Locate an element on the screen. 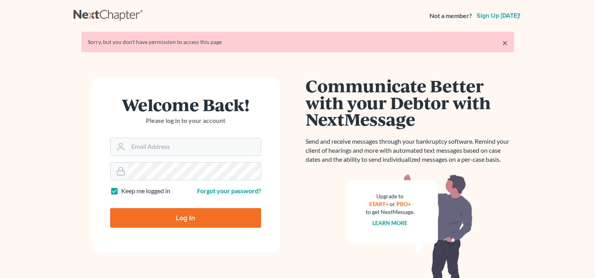  input: Log In is located at coordinates (186, 218).